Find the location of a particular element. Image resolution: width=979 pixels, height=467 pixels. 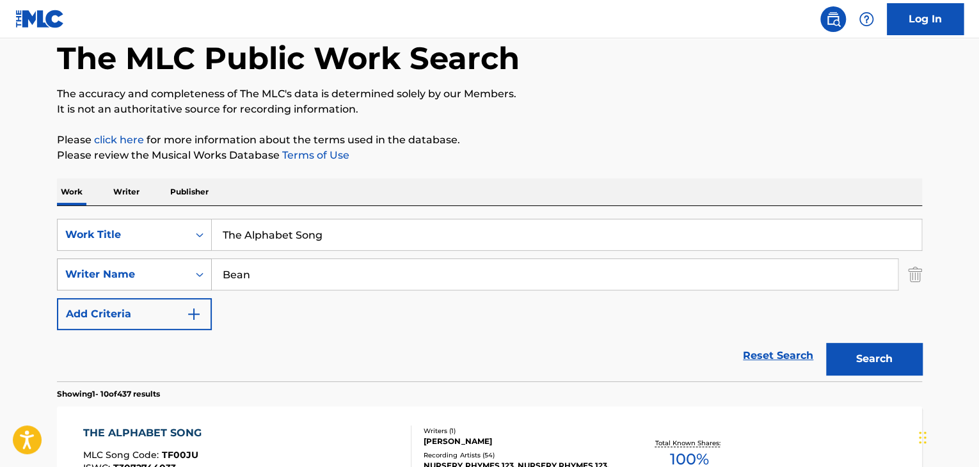

a: click here is located at coordinates (119, 139).